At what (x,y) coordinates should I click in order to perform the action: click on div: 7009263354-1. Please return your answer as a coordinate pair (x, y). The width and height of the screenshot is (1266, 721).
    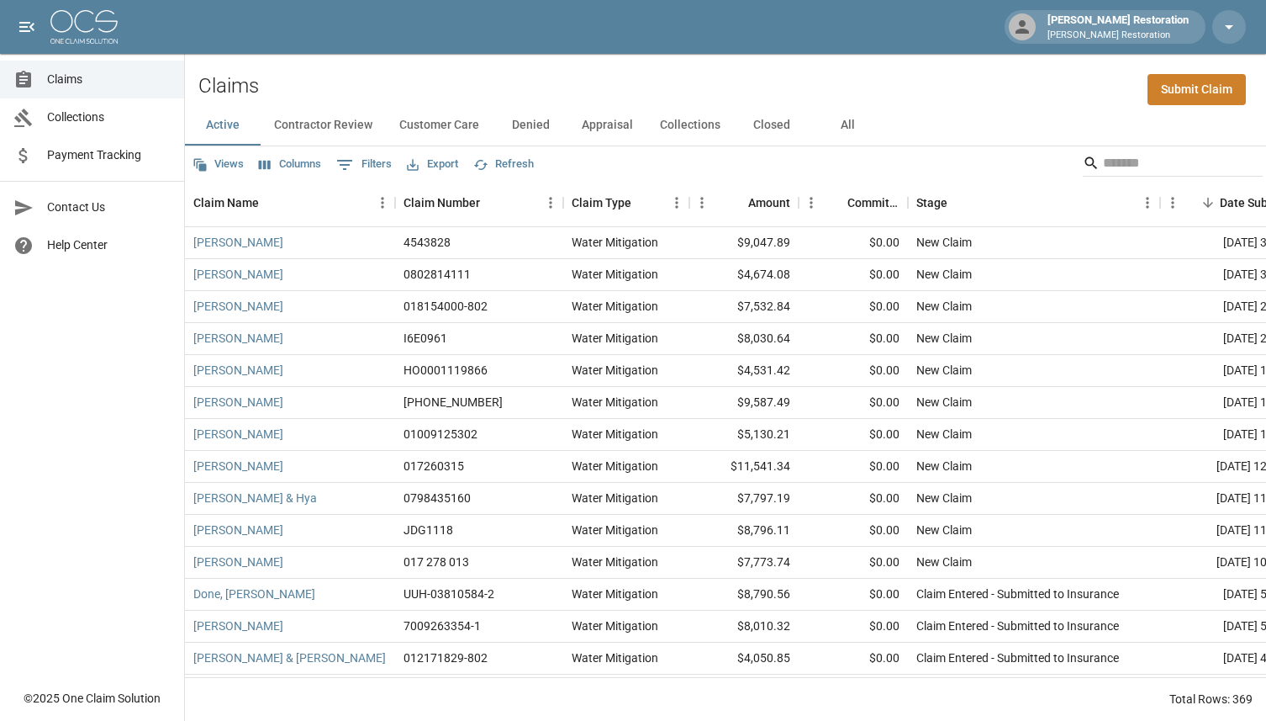
    Looking at the image, I should click on (442, 626).